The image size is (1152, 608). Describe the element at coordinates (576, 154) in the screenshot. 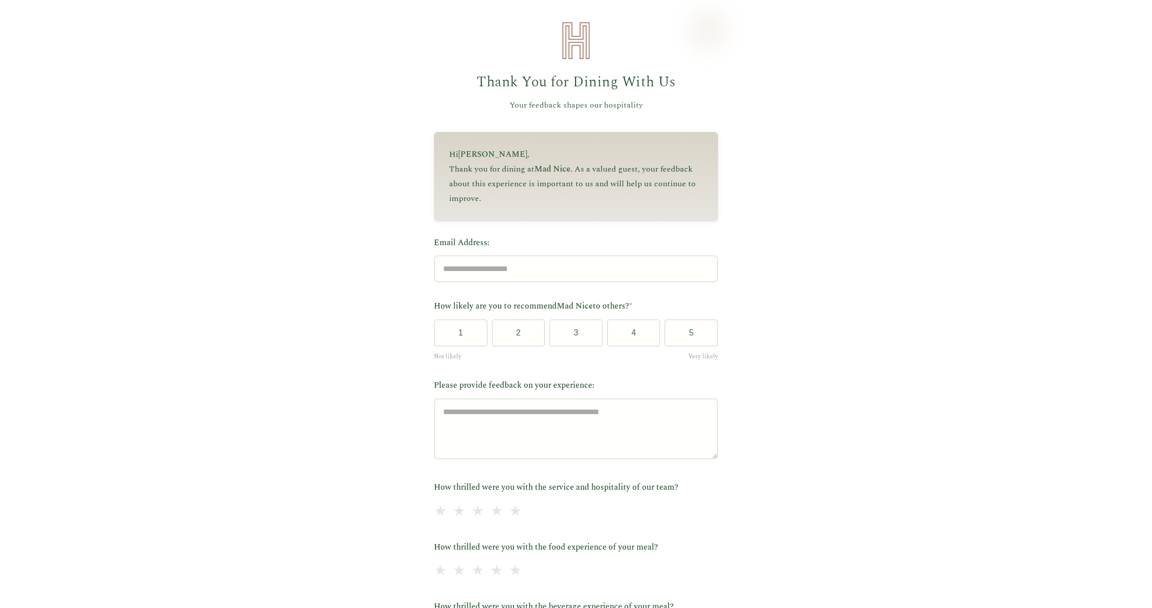

I see `p: Hi ,` at that location.